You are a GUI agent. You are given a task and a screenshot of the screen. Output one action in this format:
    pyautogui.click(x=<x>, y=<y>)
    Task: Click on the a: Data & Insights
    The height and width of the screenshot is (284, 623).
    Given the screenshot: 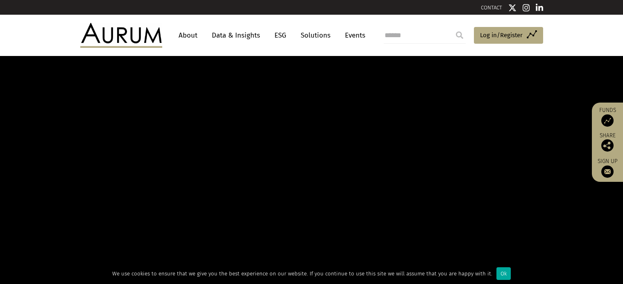 What is the action you would take?
    pyautogui.click(x=236, y=35)
    